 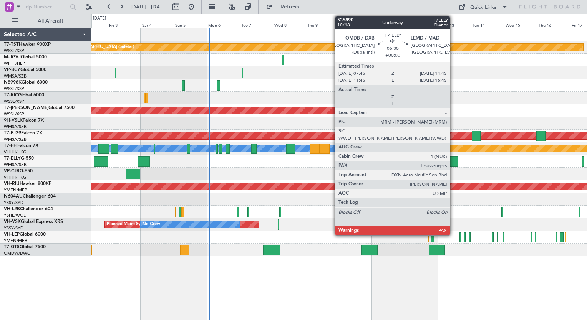 I want to click on div: Wed 8, so click(x=289, y=25).